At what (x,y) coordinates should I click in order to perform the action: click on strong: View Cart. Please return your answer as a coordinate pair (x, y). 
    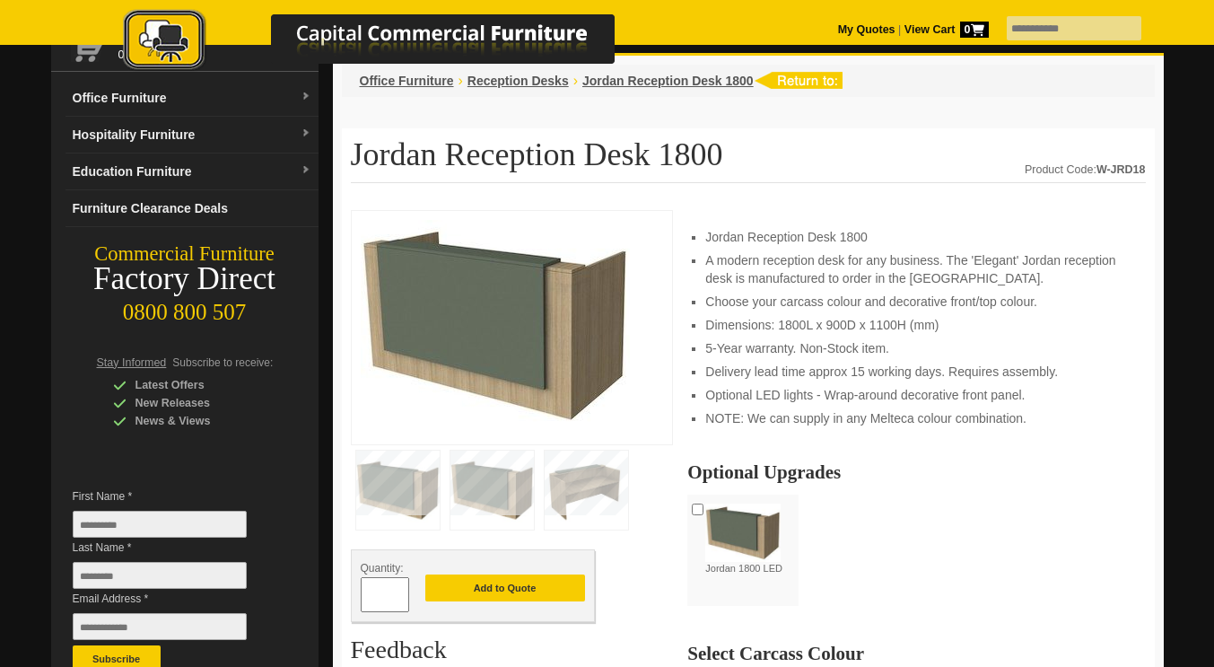
    Looking at the image, I should click on (947, 30).